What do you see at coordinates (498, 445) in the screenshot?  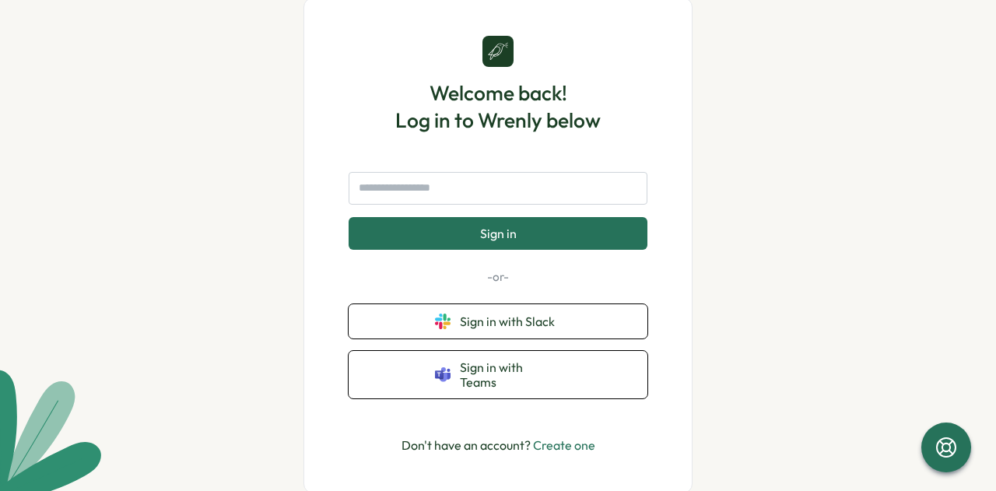 I see `p: Don't have an account?` at bounding box center [498, 445].